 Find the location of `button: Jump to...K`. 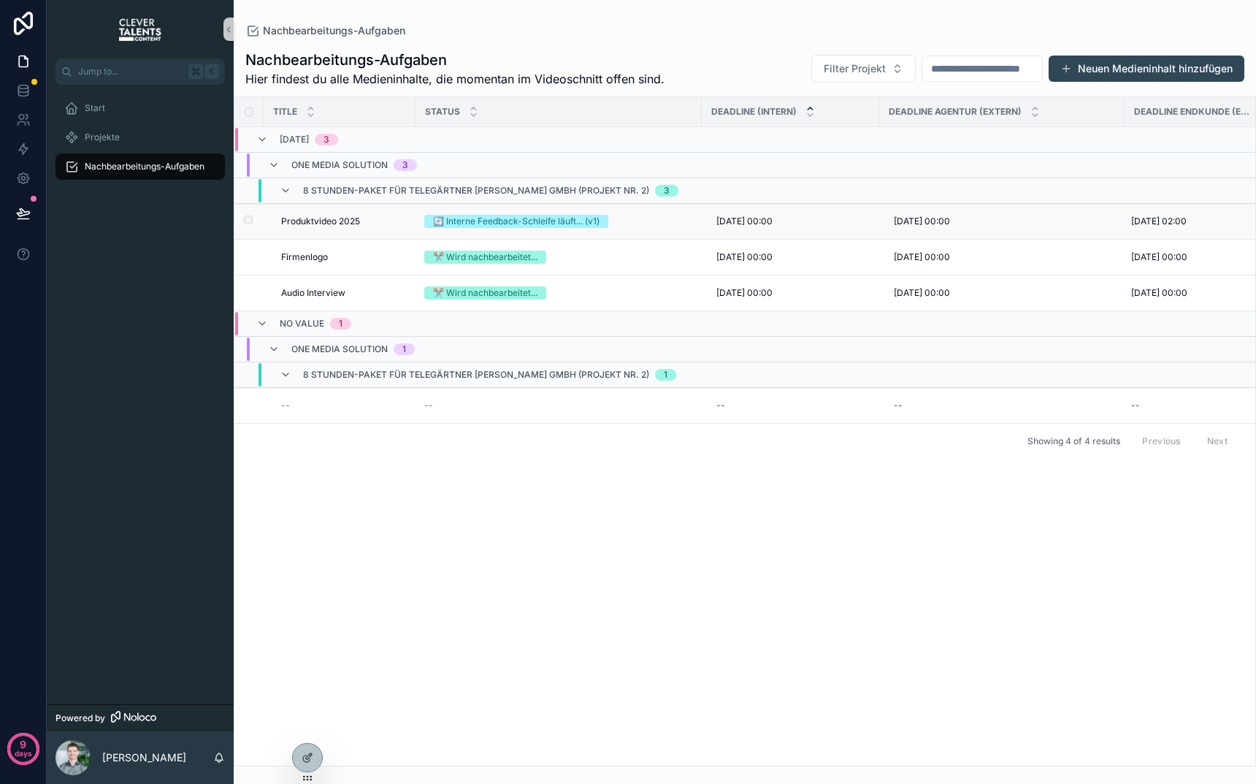

button: Jump to...K is located at coordinates (140, 72).